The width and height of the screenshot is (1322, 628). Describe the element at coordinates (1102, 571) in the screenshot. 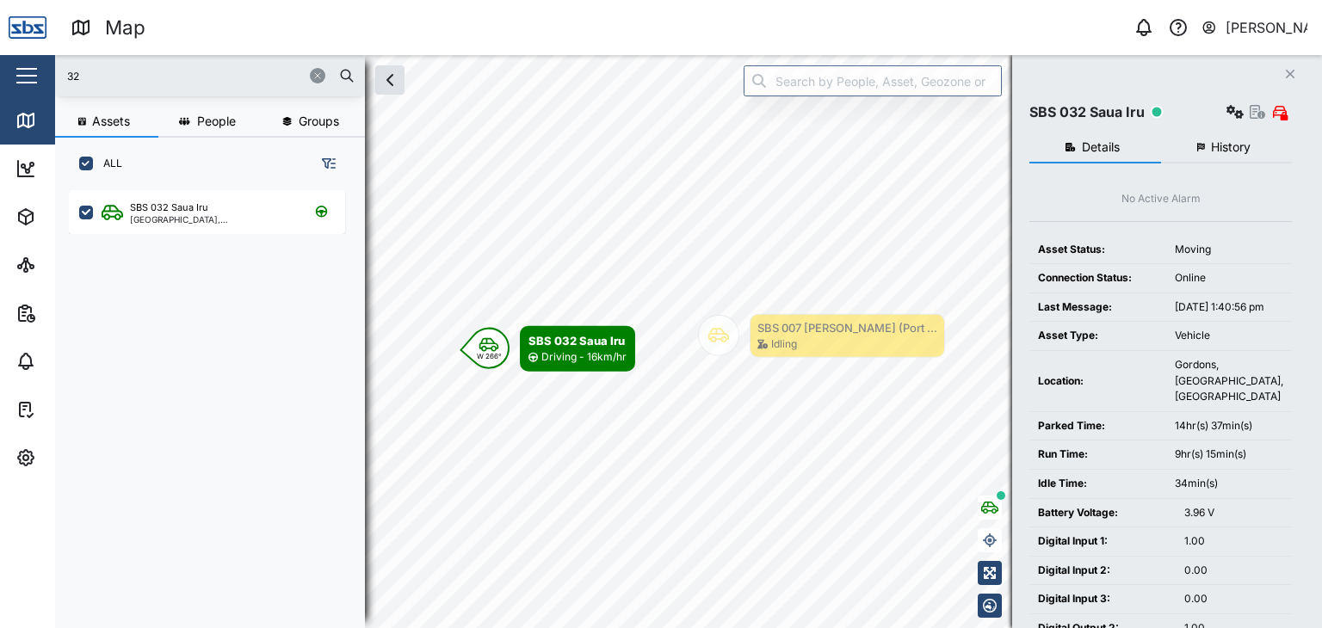

I see `div: Digital Input 2:` at that location.